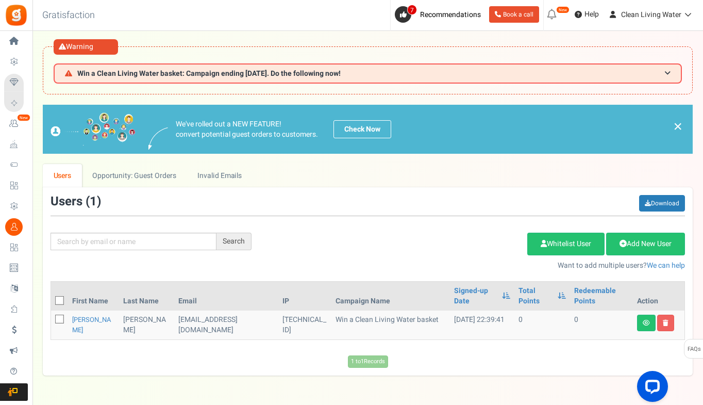 The image size is (703, 405). I want to click on td: Win a Clean Living Water basket, so click(391, 325).